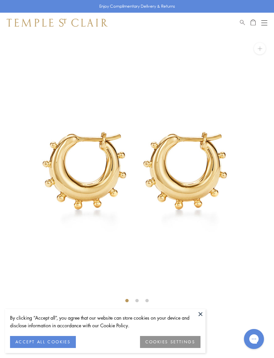  I want to click on img: Temple St. Clair, so click(57, 23).